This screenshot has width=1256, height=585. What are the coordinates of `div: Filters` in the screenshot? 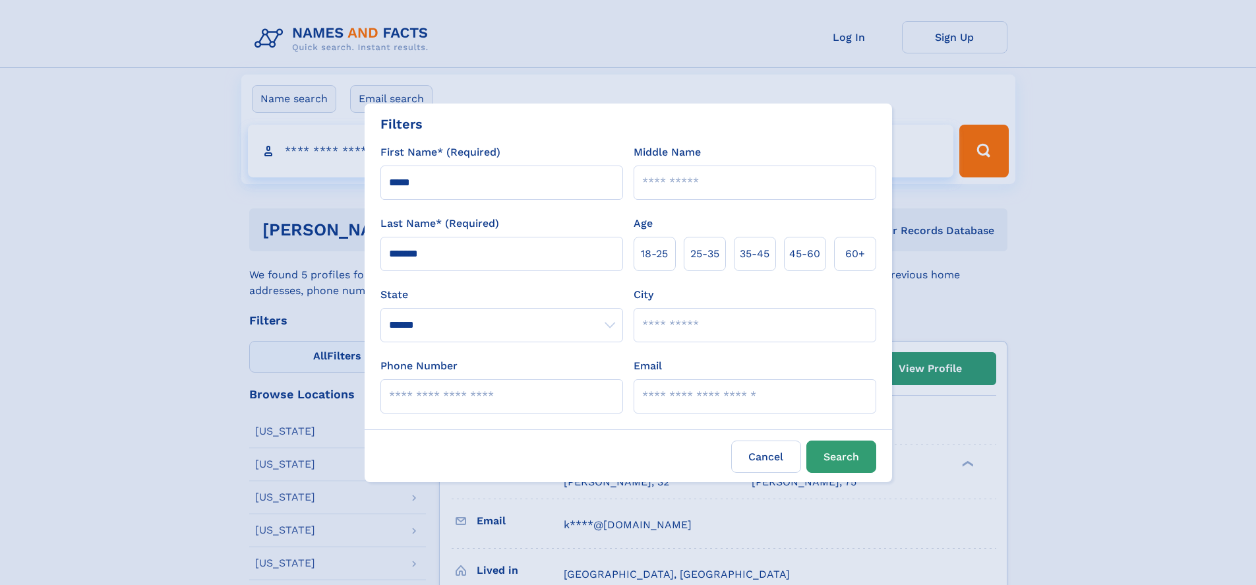 It's located at (402, 124).